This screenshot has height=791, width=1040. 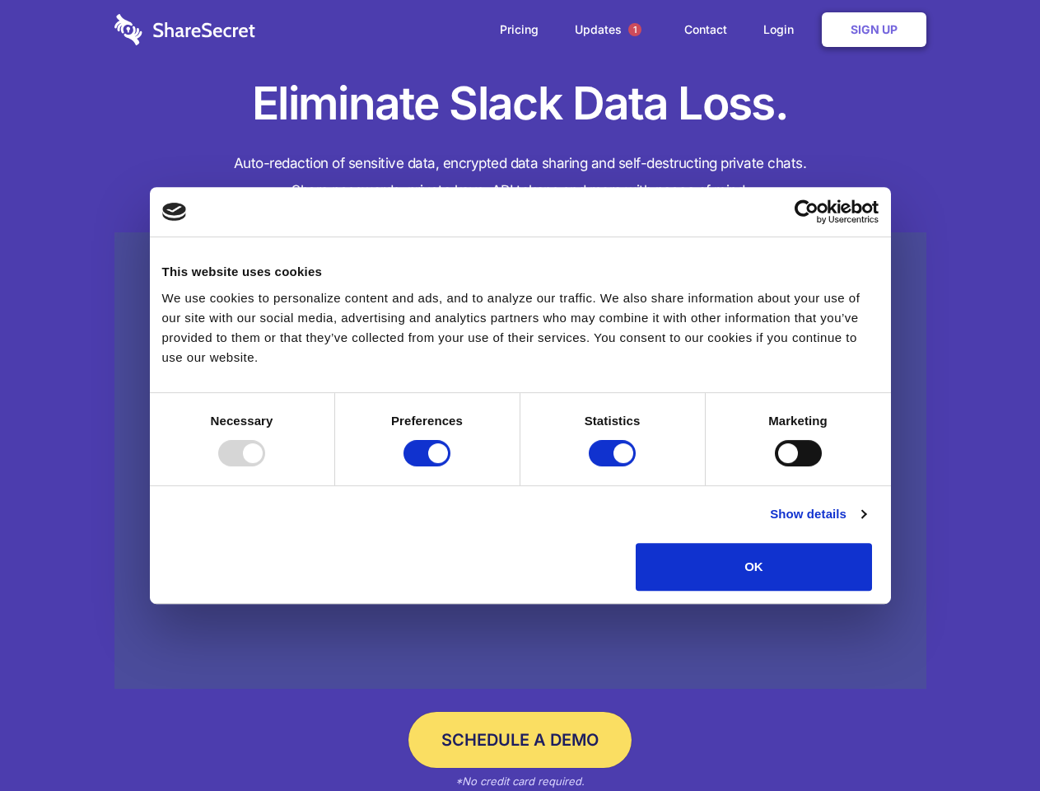 What do you see at coordinates (754, 567) in the screenshot?
I see `button: OK` at bounding box center [754, 567].